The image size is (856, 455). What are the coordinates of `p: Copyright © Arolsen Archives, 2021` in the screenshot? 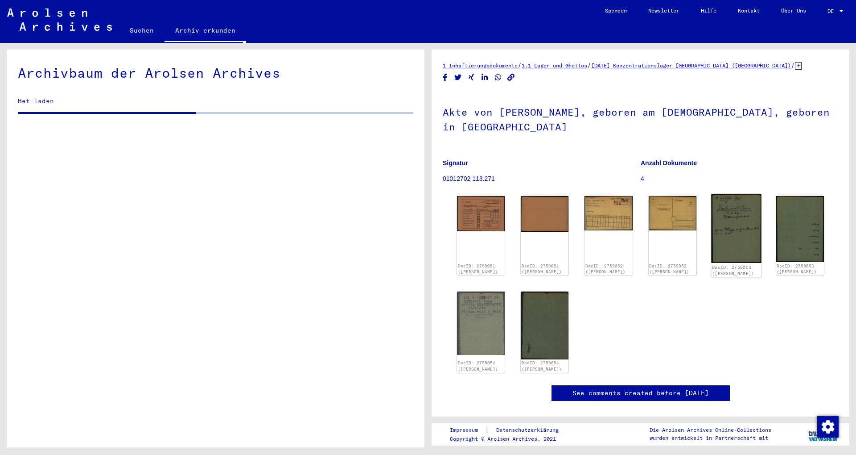 It's located at (510, 439).